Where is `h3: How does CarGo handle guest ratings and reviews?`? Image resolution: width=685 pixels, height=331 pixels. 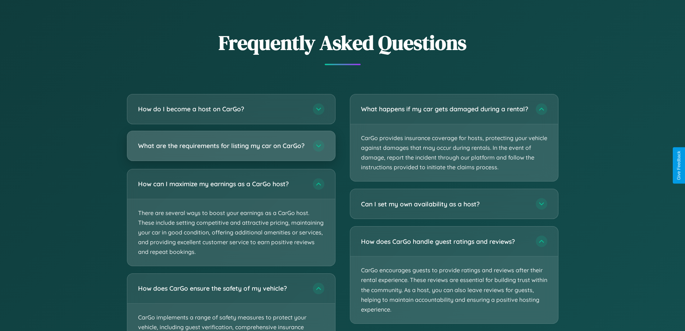
h3: How does CarGo handle guest ratings and reviews? is located at coordinates (445, 241).